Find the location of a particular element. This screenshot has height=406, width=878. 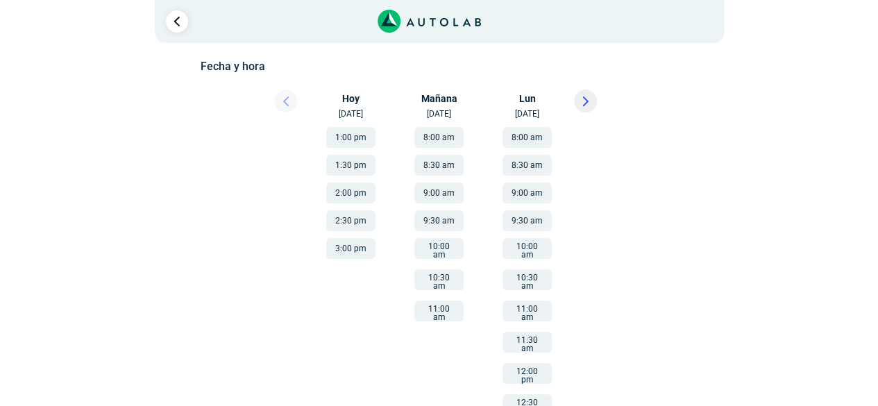

button: 12:00 pm is located at coordinates (527, 373).